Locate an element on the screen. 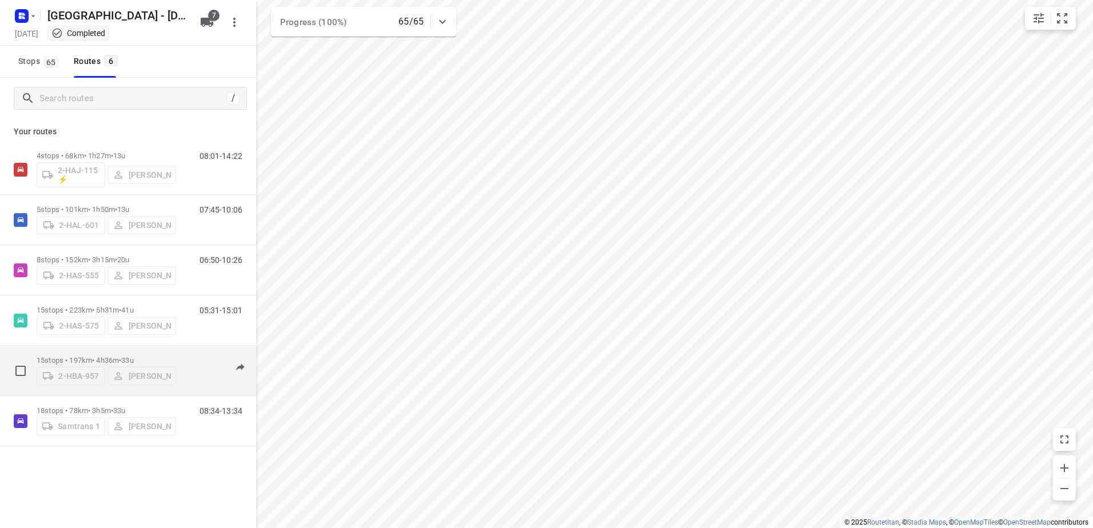 This screenshot has height=528, width=1093. p: Your routes is located at coordinates (128, 131).